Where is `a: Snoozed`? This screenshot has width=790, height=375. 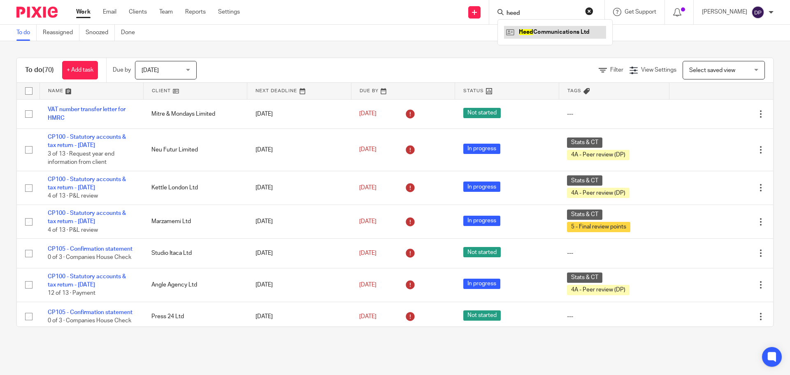
a: Snoozed is located at coordinates (100, 33).